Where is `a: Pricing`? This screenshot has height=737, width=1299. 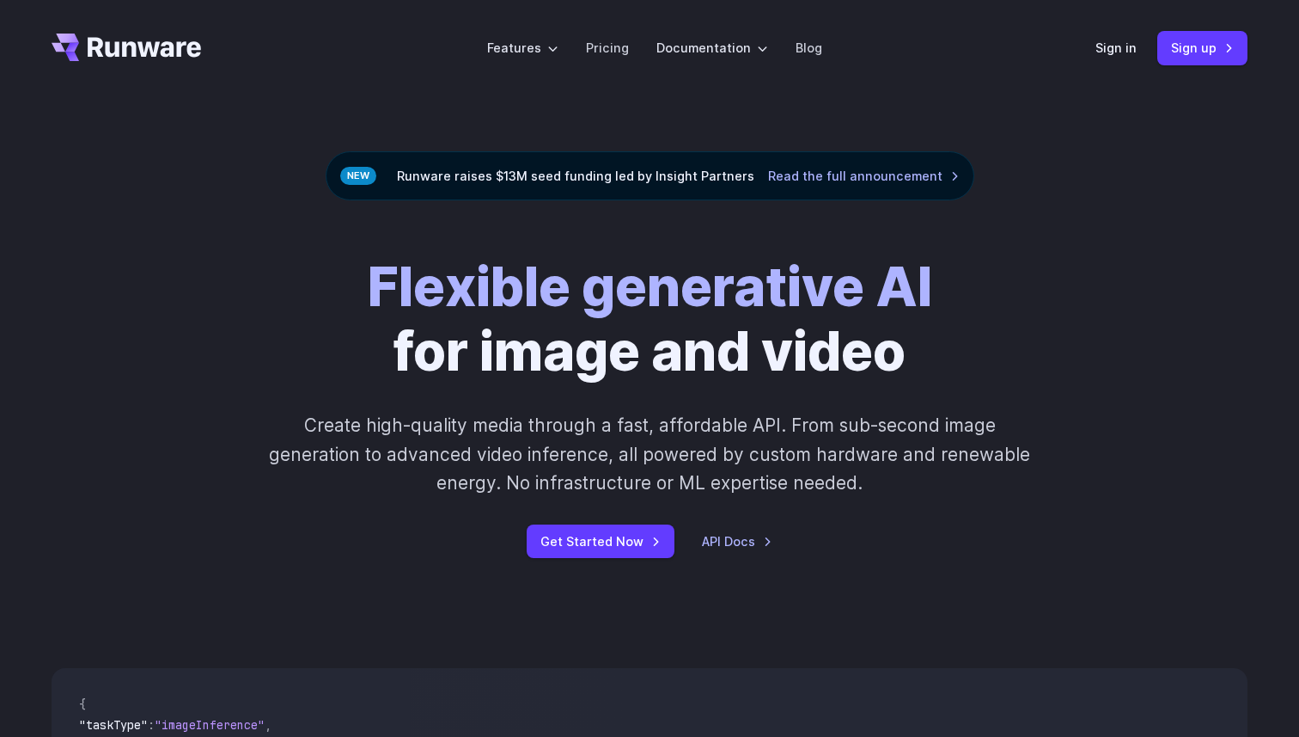
a: Pricing is located at coordinates (608, 47).